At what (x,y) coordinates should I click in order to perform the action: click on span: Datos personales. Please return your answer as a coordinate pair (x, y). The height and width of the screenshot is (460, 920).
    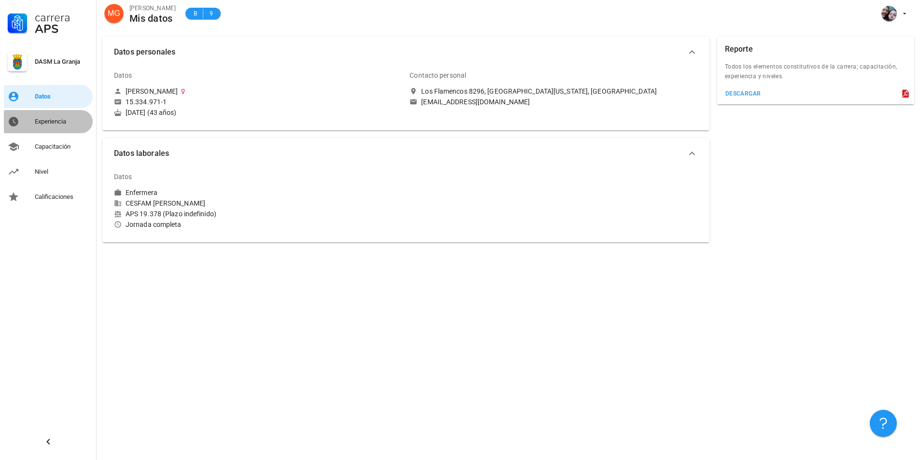
    Looking at the image, I should click on (400, 52).